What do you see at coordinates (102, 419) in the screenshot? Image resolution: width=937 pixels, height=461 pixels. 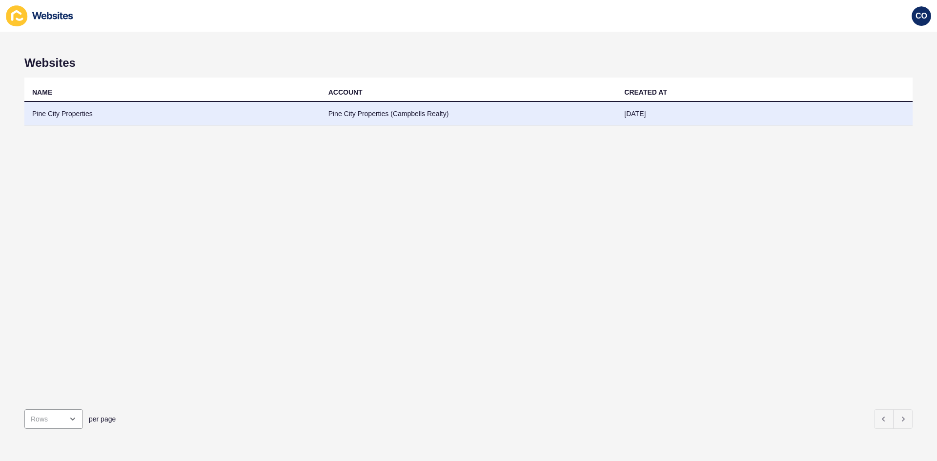 I see `span: per page` at bounding box center [102, 419].